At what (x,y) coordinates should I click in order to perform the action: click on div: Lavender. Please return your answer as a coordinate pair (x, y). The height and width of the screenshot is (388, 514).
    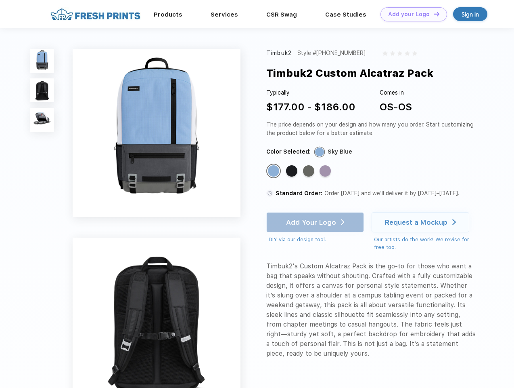
    Looking at the image, I should click on (325, 171).